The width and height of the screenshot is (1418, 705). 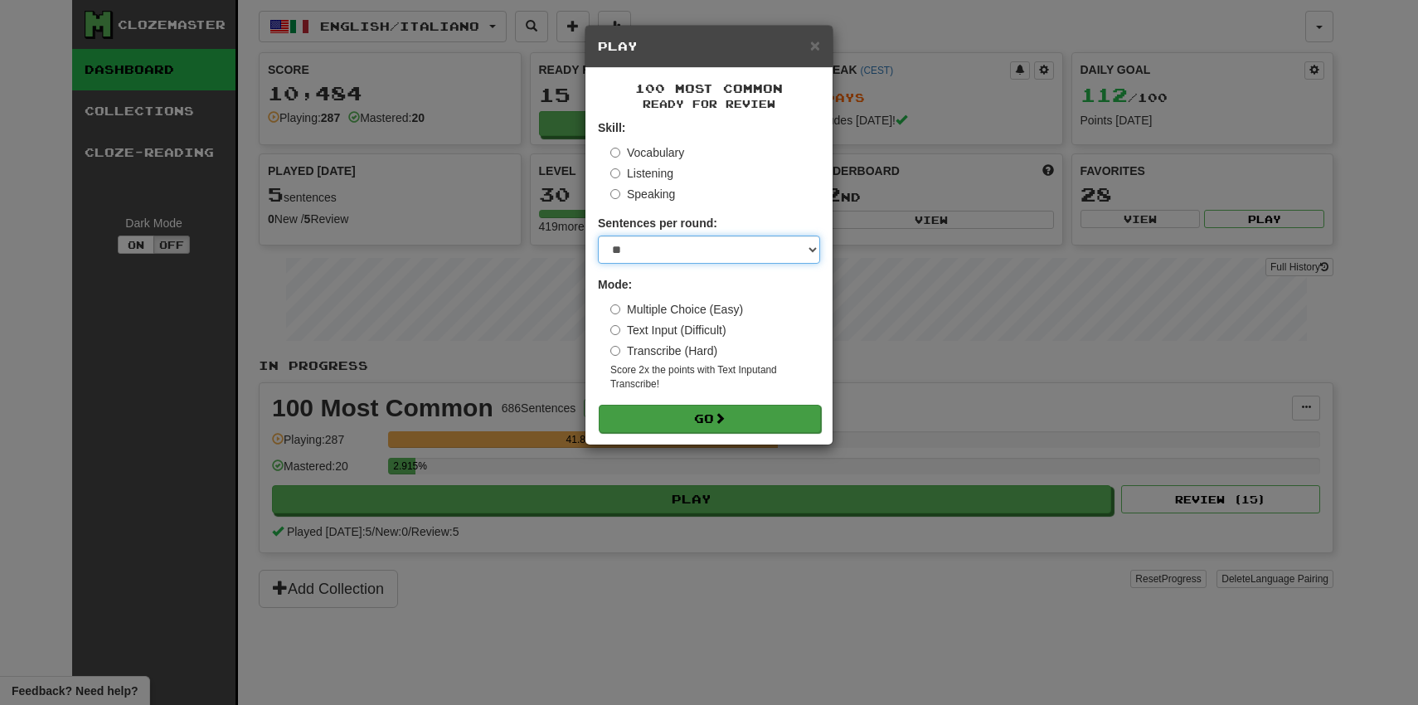 What do you see at coordinates (615, 351) in the screenshot?
I see `input: Transcribe (Hard)` at bounding box center [615, 351].